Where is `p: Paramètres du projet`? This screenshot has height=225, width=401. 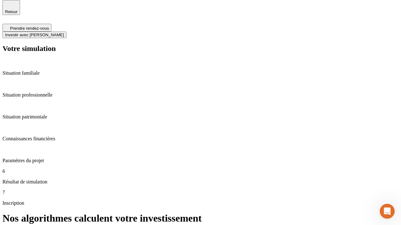
p: Paramètres du projet is located at coordinates (200, 161).